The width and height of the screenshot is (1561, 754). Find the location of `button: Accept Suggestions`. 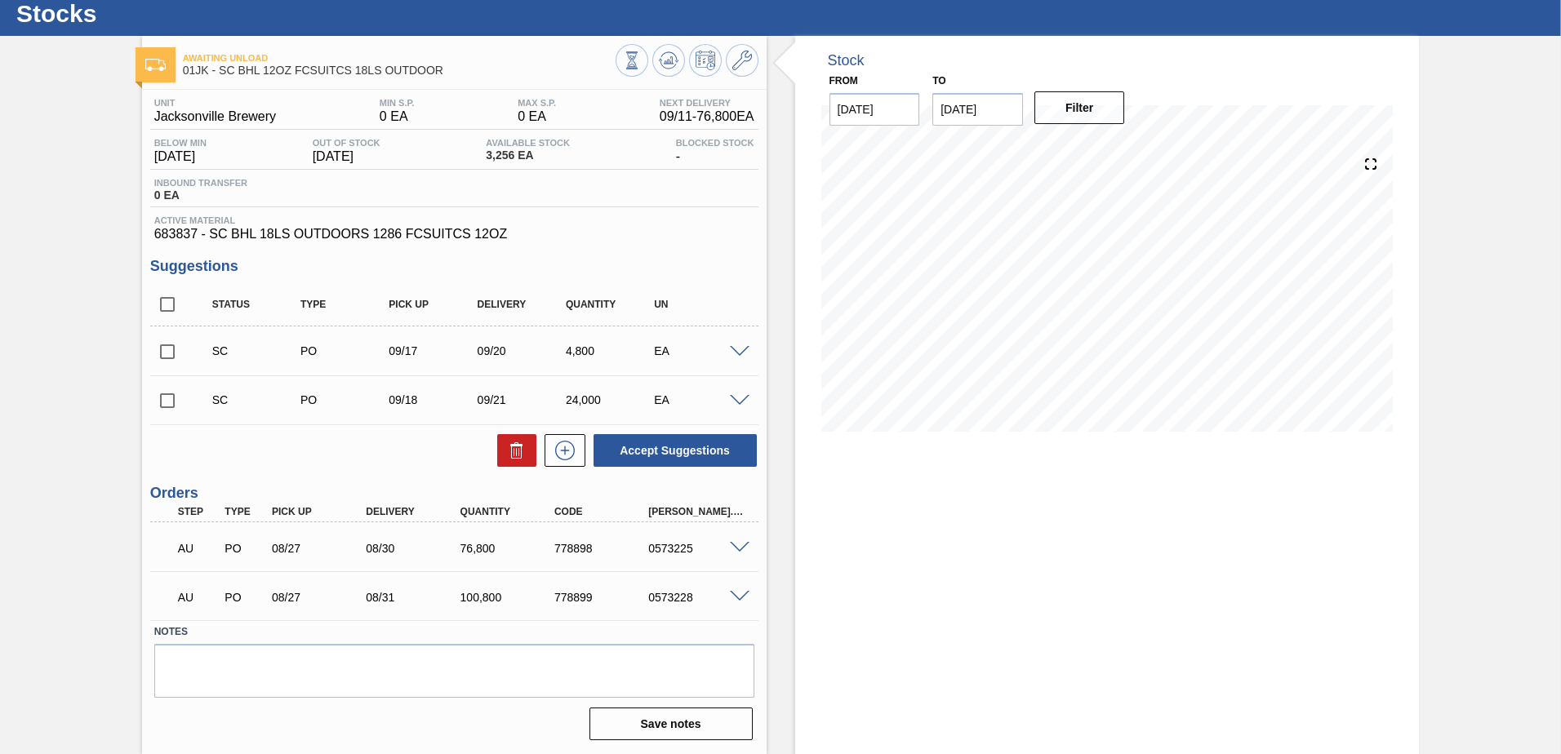

button: Accept Suggestions is located at coordinates (675, 451).